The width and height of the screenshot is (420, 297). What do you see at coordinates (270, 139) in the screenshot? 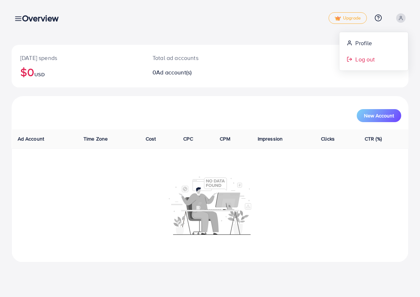
I see `span: Impression` at bounding box center [270, 139].